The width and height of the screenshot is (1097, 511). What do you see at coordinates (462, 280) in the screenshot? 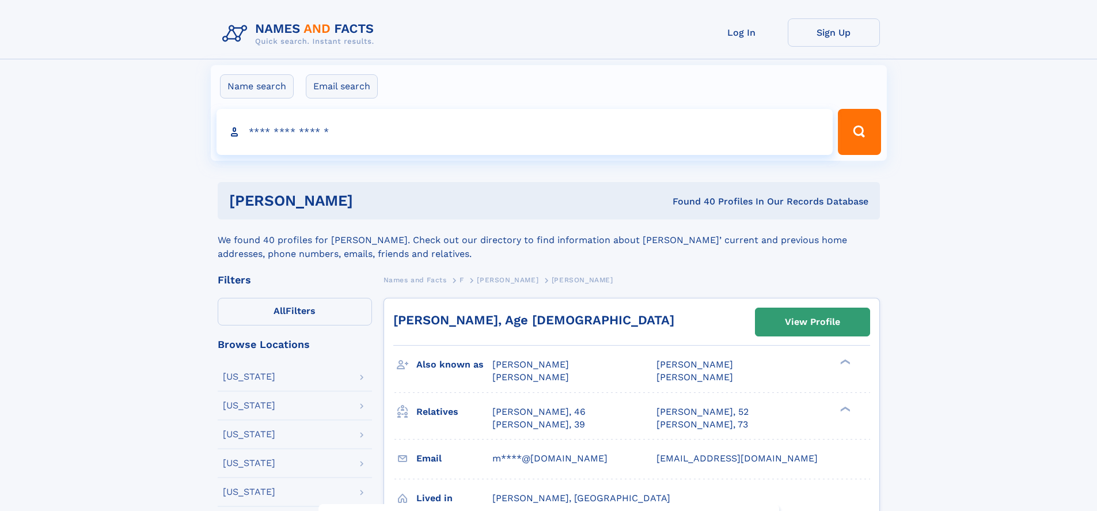
I see `span: F` at bounding box center [462, 280].